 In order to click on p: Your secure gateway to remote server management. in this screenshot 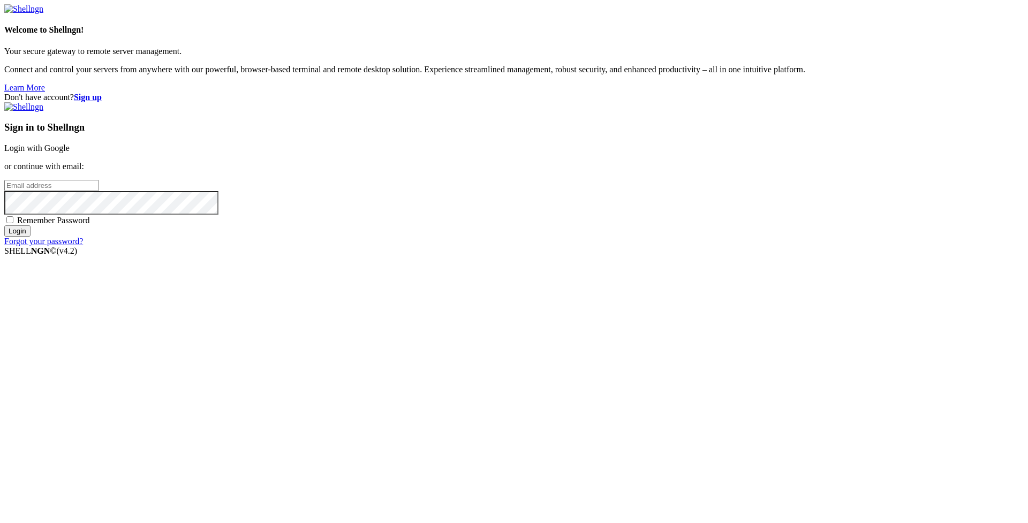, I will do `click(514, 51)`.